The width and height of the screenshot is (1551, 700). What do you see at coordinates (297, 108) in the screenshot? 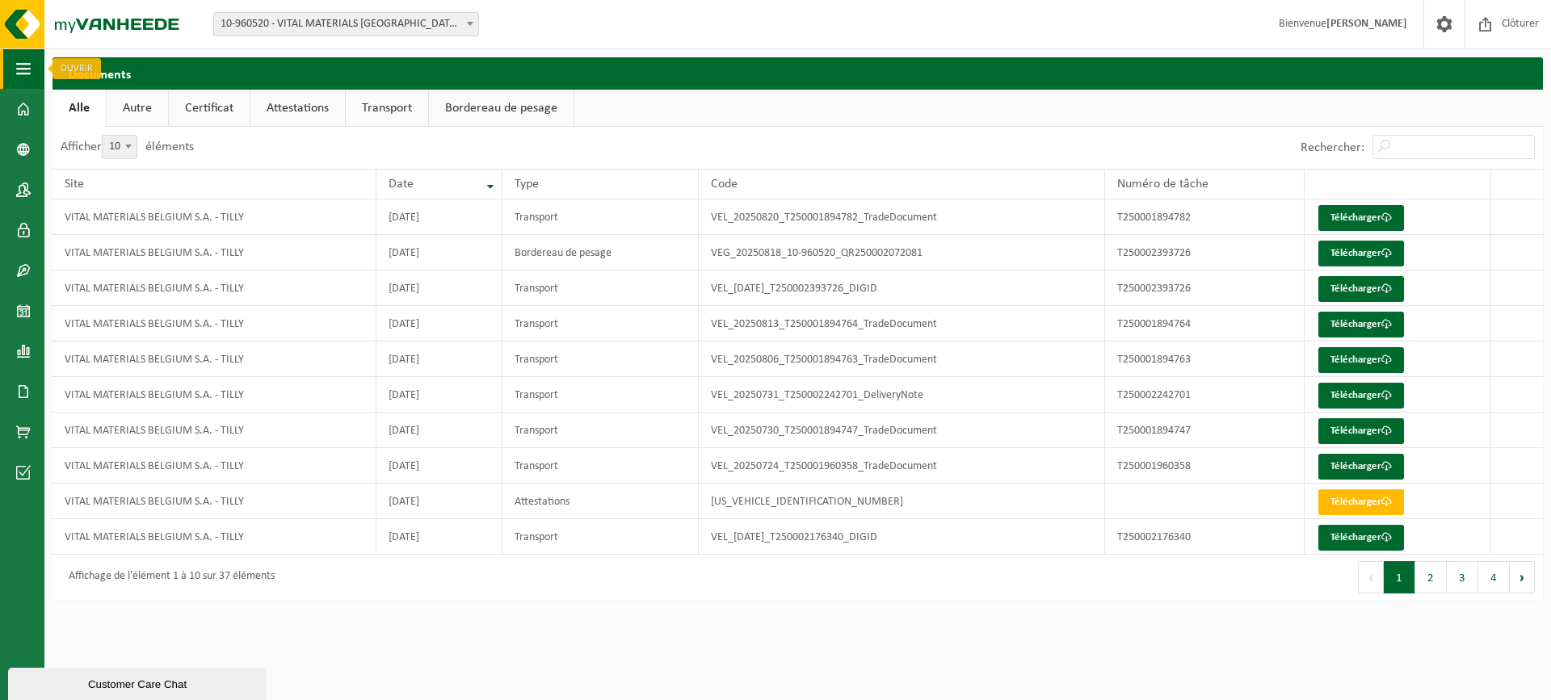
I see `a: Attestations` at bounding box center [297, 108].